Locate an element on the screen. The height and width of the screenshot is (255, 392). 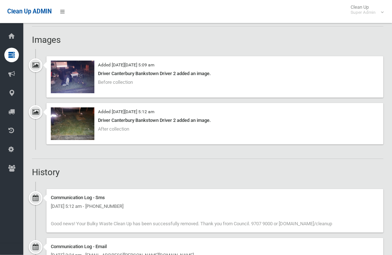
span: Clean Up is located at coordinates (364, 10).